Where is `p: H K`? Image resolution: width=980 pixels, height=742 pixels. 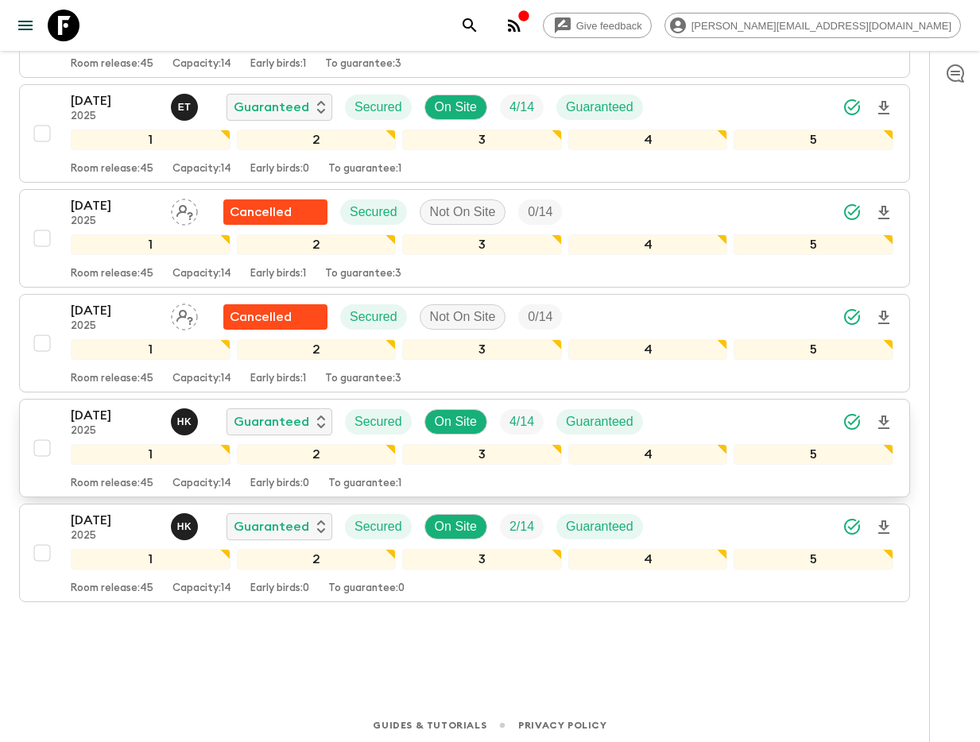 p: H K is located at coordinates (184, 422).